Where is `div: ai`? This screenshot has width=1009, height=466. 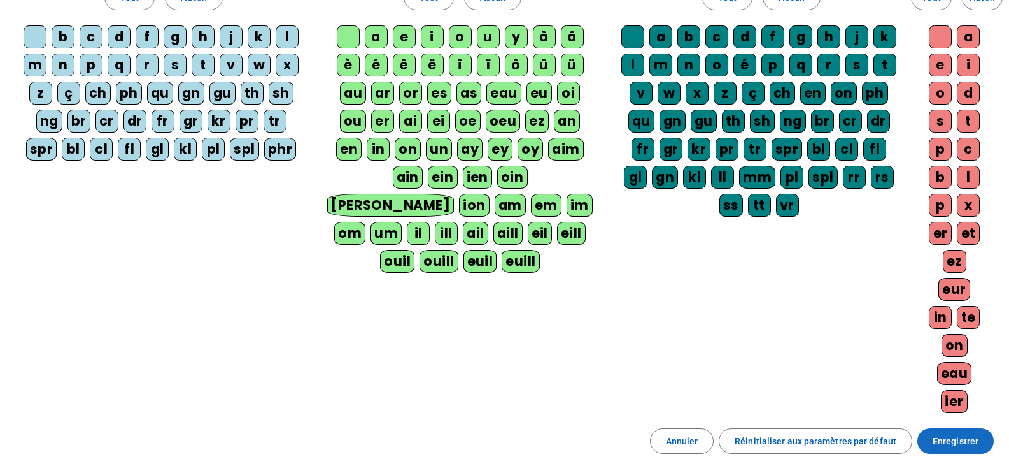 div: ai is located at coordinates (411, 121).